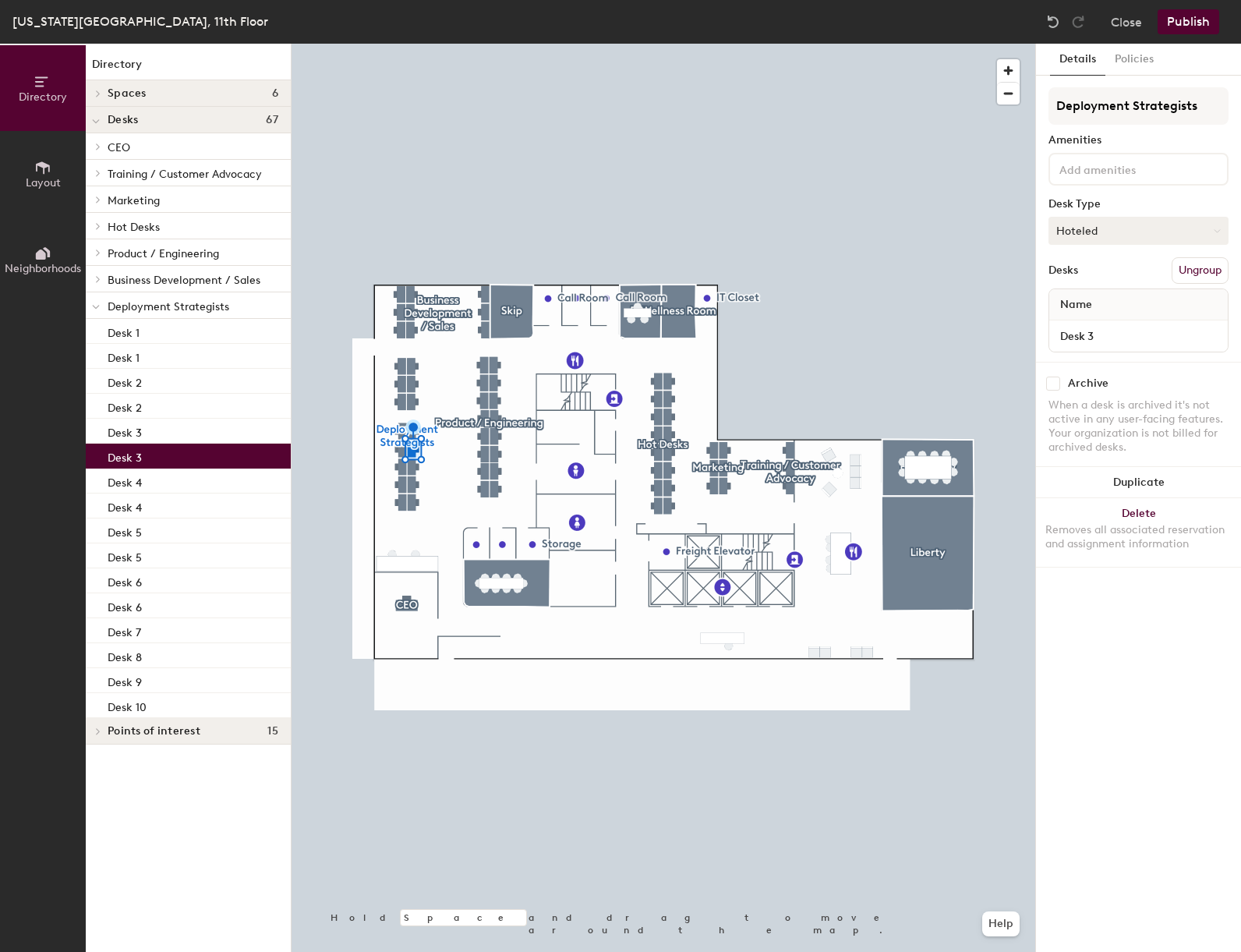 The height and width of the screenshot is (952, 1241). What do you see at coordinates (123, 120) in the screenshot?
I see `span: Desks` at bounding box center [123, 120].